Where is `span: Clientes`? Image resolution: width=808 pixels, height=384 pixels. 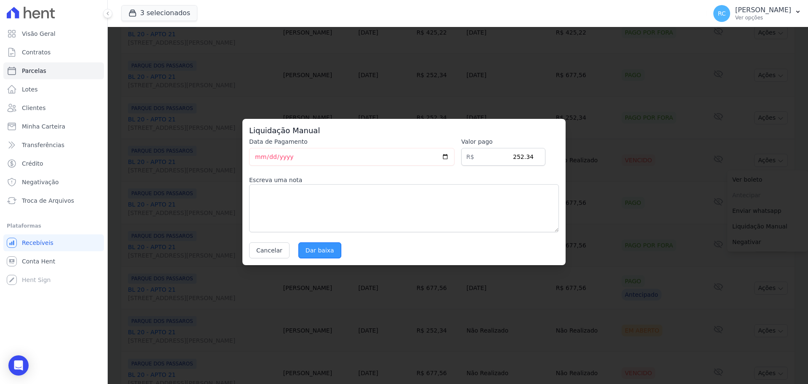 span: Clientes is located at coordinates (34, 108).